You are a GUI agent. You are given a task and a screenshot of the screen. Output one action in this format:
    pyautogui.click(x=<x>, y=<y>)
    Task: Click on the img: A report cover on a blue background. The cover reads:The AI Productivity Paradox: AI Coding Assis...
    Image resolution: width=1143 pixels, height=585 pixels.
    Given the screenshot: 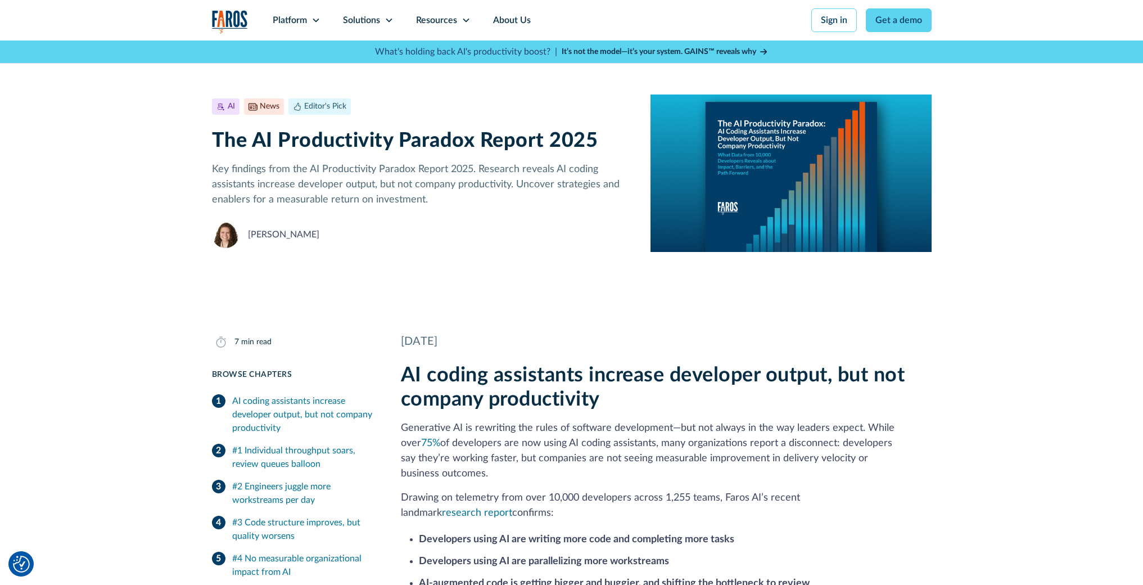 What is the action you would take?
    pyautogui.click(x=790, y=173)
    